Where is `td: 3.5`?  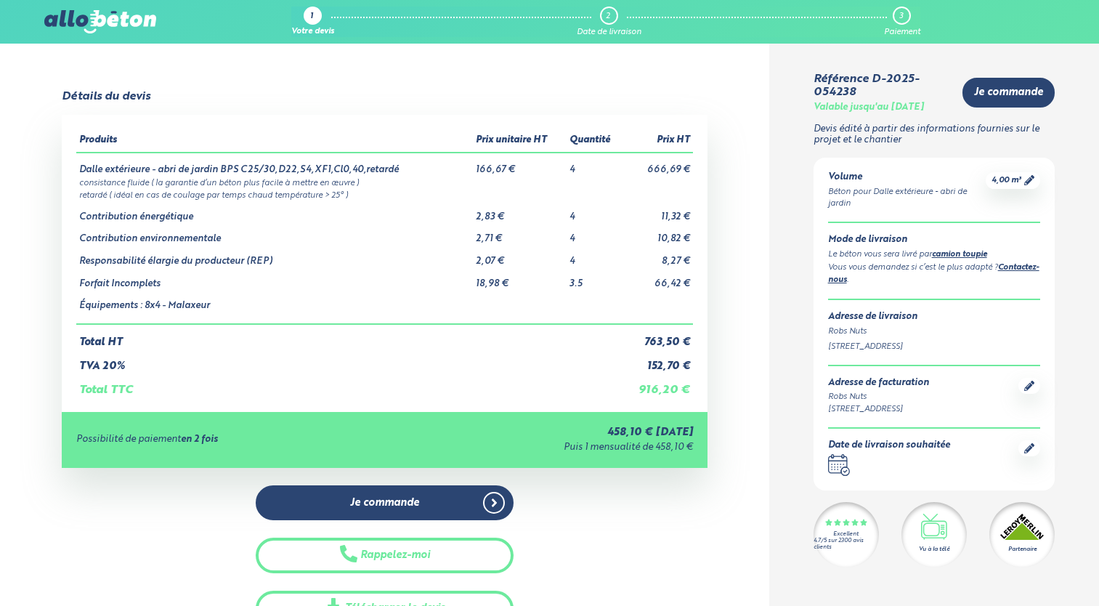
td: 3.5 is located at coordinates (595, 278).